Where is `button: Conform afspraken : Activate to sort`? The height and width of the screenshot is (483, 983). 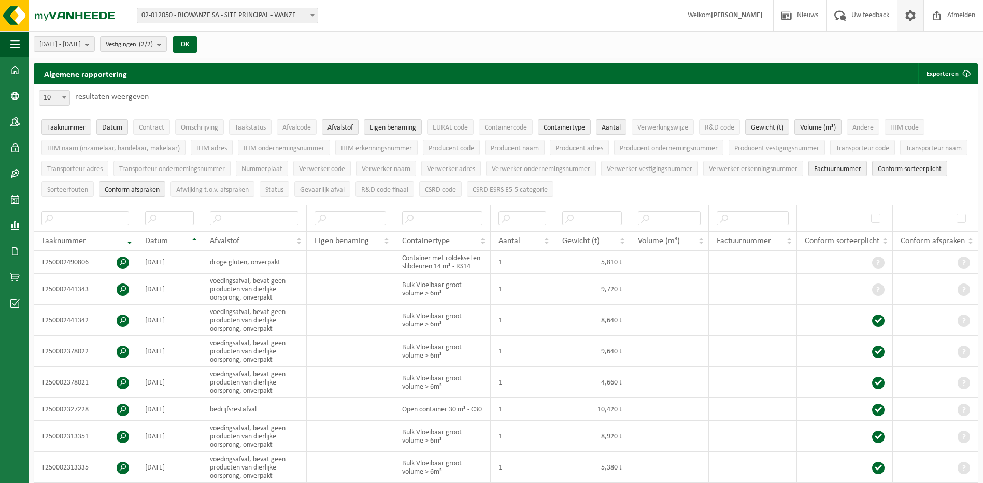 button: Conform afspraken : Activate to sort is located at coordinates (132, 189).